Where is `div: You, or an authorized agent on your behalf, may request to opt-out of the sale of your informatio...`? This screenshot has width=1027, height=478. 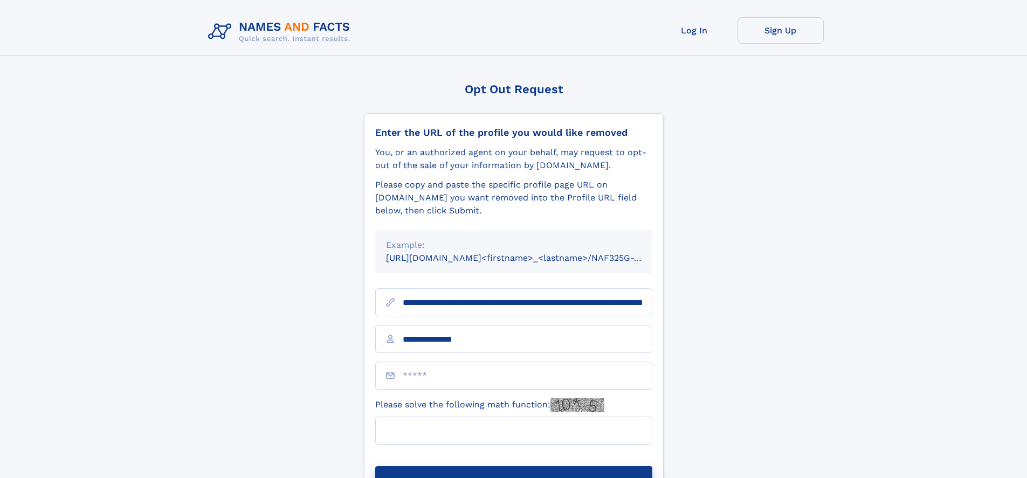 div: You, or an authorized agent on your behalf, may request to opt-out of the sale of your informatio... is located at coordinates (514, 159).